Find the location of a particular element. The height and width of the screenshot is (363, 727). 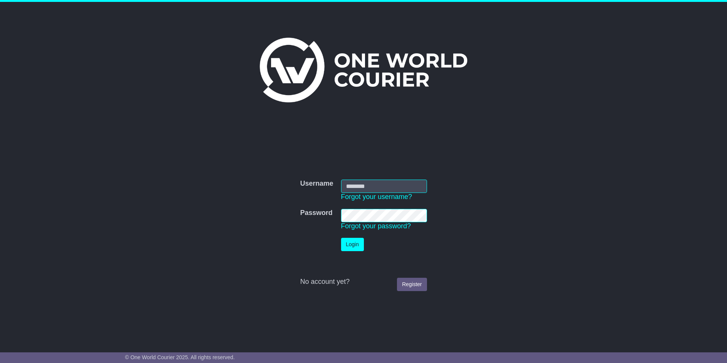

a: Forgot your username? is located at coordinates (376, 197).